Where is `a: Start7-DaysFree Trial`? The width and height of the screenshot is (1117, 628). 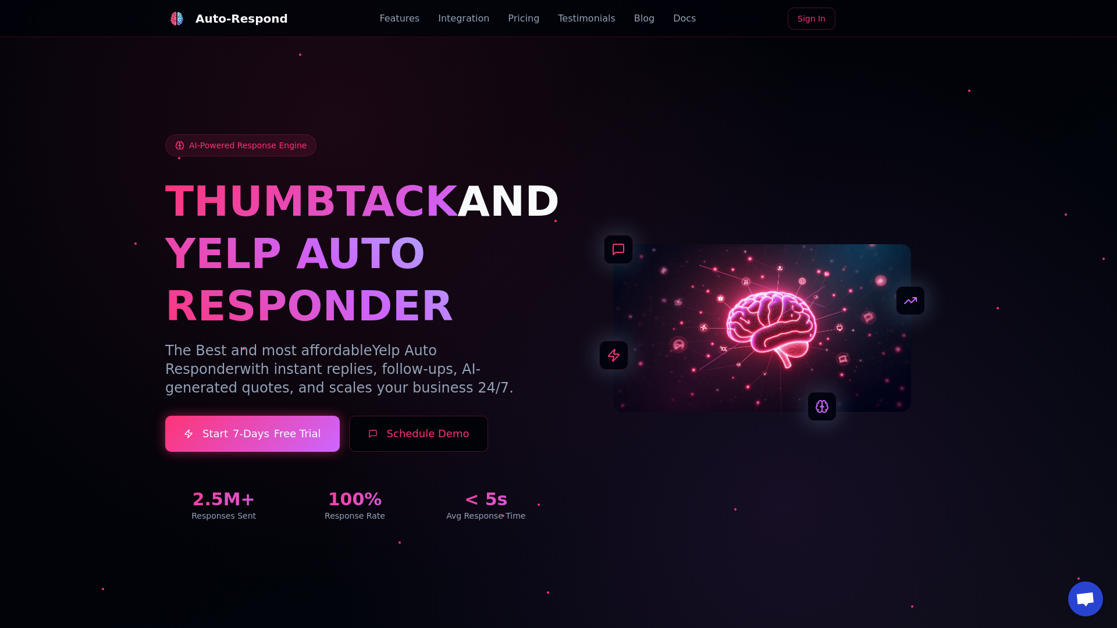
a: Start7-DaysFree Trial is located at coordinates (252, 434).